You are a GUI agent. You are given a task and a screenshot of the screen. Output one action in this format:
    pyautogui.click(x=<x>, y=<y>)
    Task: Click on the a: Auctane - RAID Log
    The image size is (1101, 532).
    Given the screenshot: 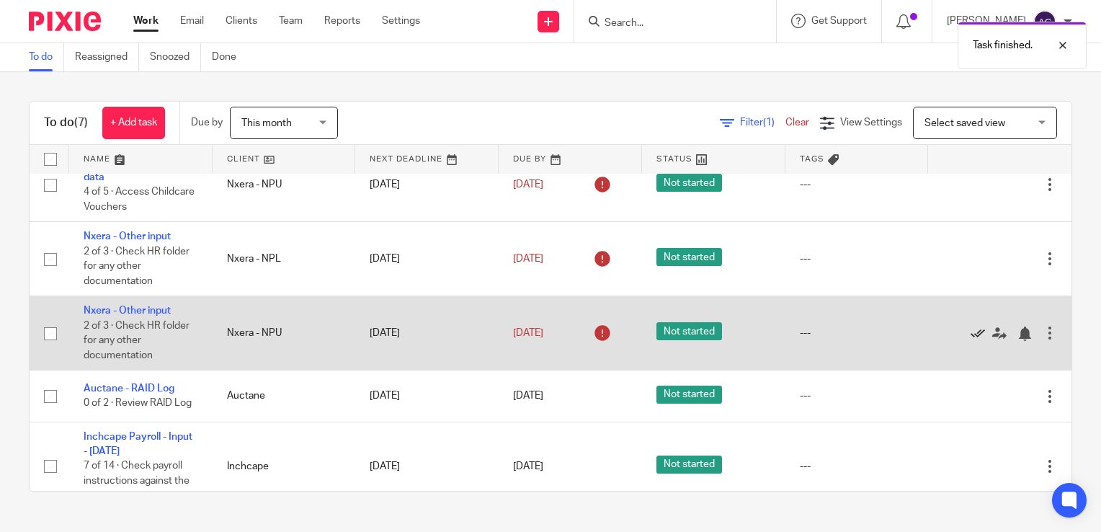 What is the action you would take?
    pyautogui.click(x=129, y=388)
    